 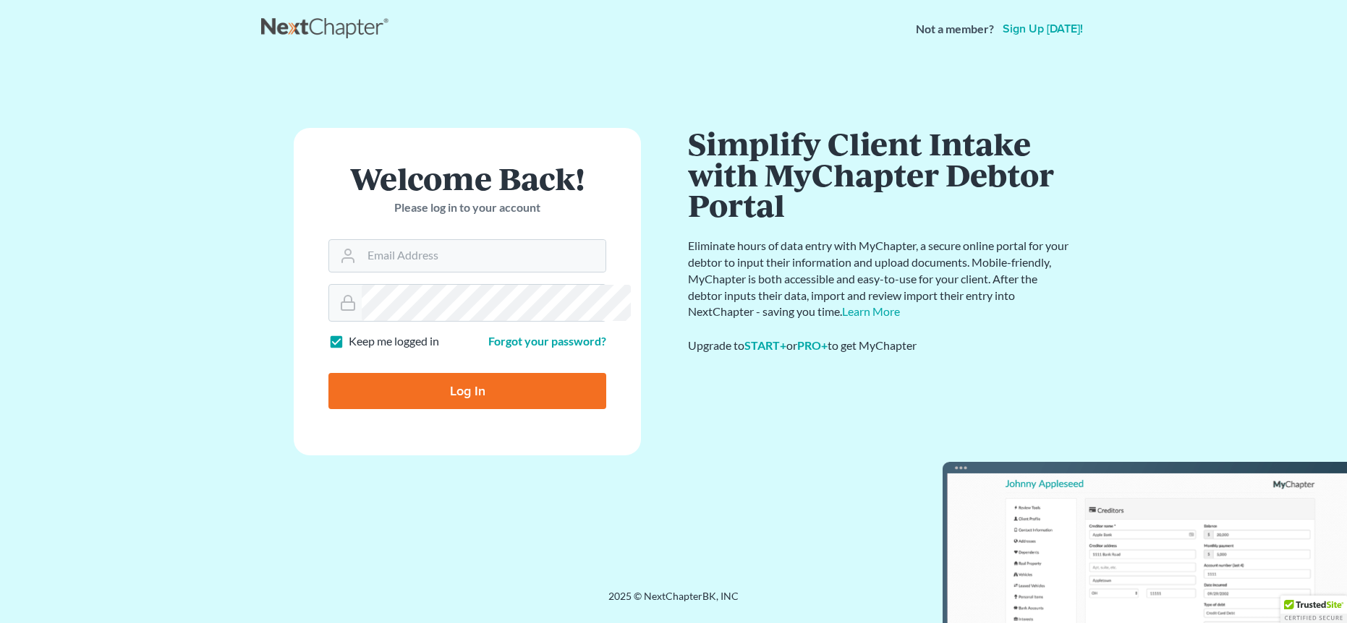 What do you see at coordinates (879, 346) in the screenshot?
I see `div: Upgrade to or to get MyChapter` at bounding box center [879, 346].